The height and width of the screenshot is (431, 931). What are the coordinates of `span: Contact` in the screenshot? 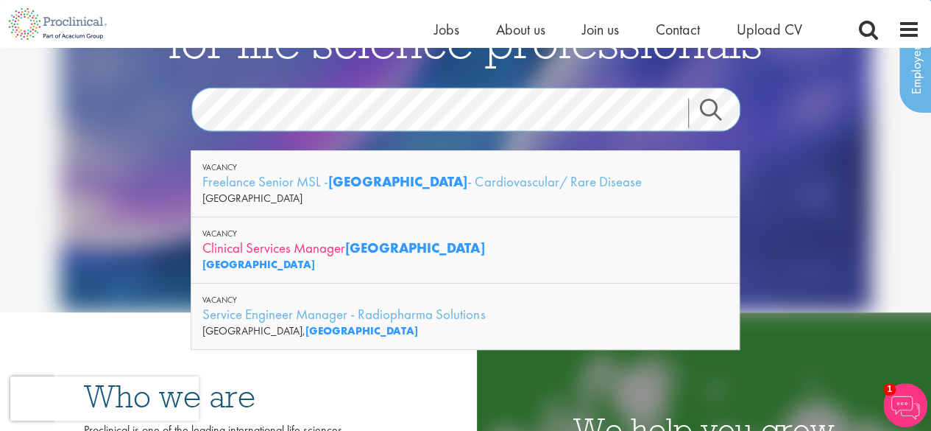 It's located at (678, 29).